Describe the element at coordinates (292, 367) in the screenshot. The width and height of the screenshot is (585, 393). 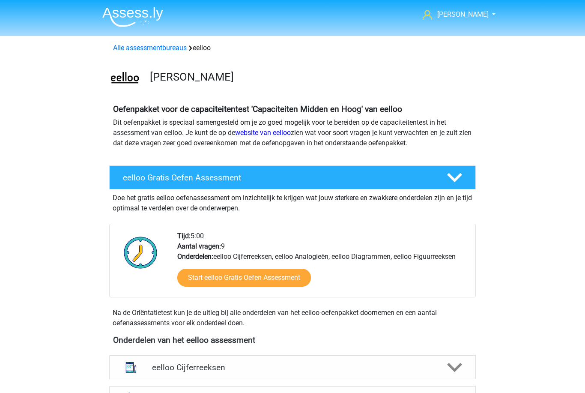
I see `h4: eelloo Cijferreeksen` at that location.